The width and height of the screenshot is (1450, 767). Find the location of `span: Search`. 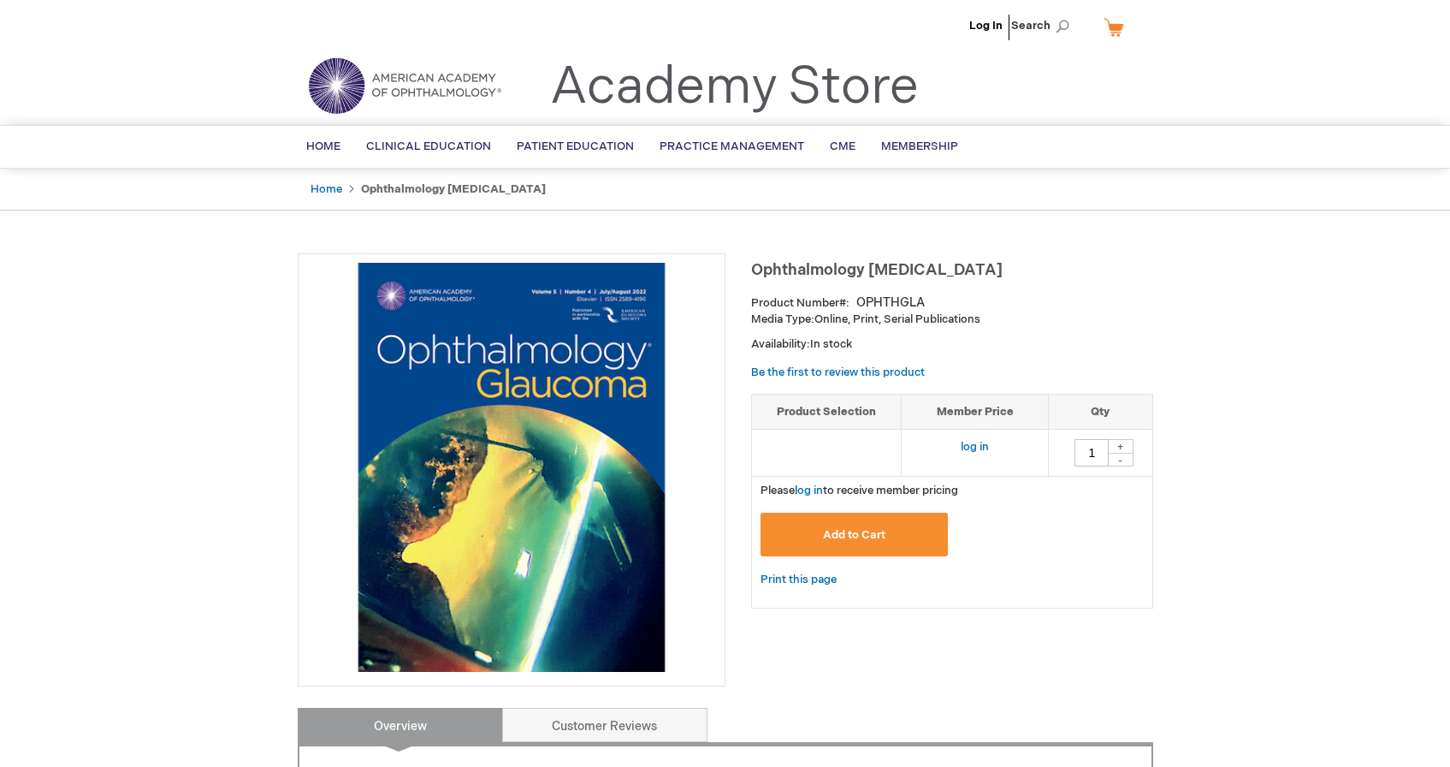

span: Search is located at coordinates (1044, 26).